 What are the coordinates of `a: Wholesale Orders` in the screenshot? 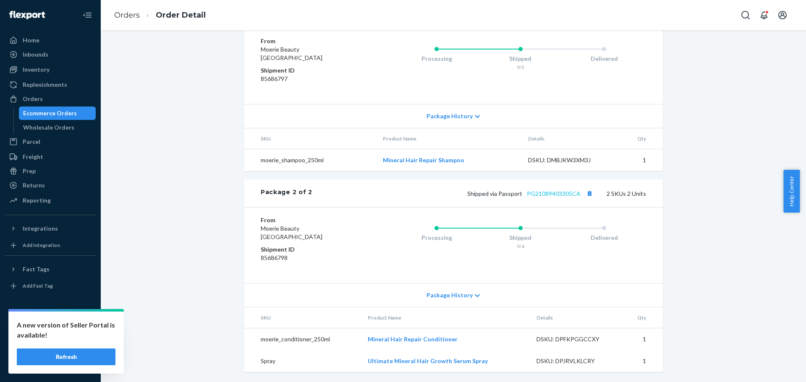 It's located at (58, 128).